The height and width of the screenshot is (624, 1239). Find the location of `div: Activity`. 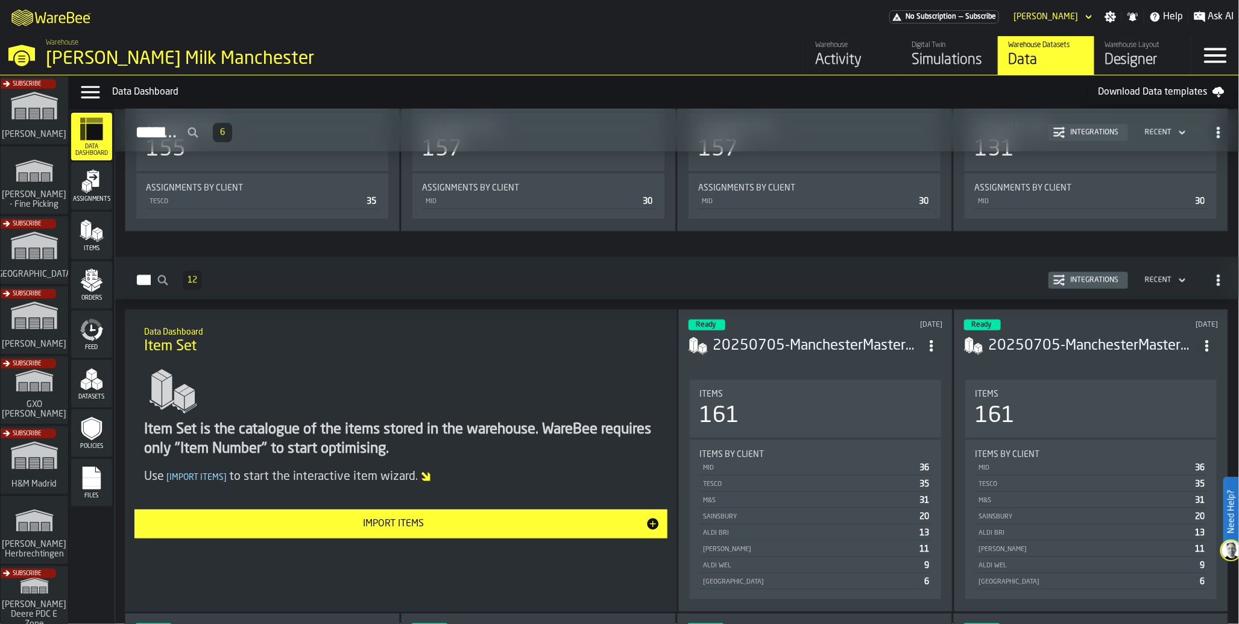

div: Activity is located at coordinates (853, 60).